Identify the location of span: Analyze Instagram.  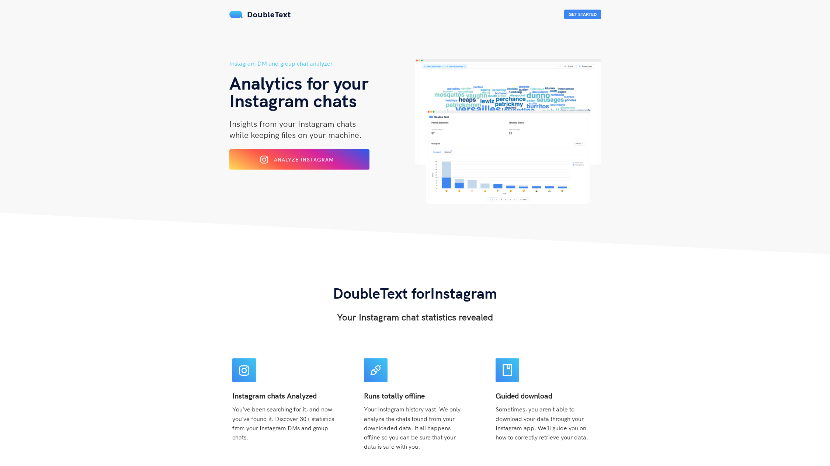
(304, 160).